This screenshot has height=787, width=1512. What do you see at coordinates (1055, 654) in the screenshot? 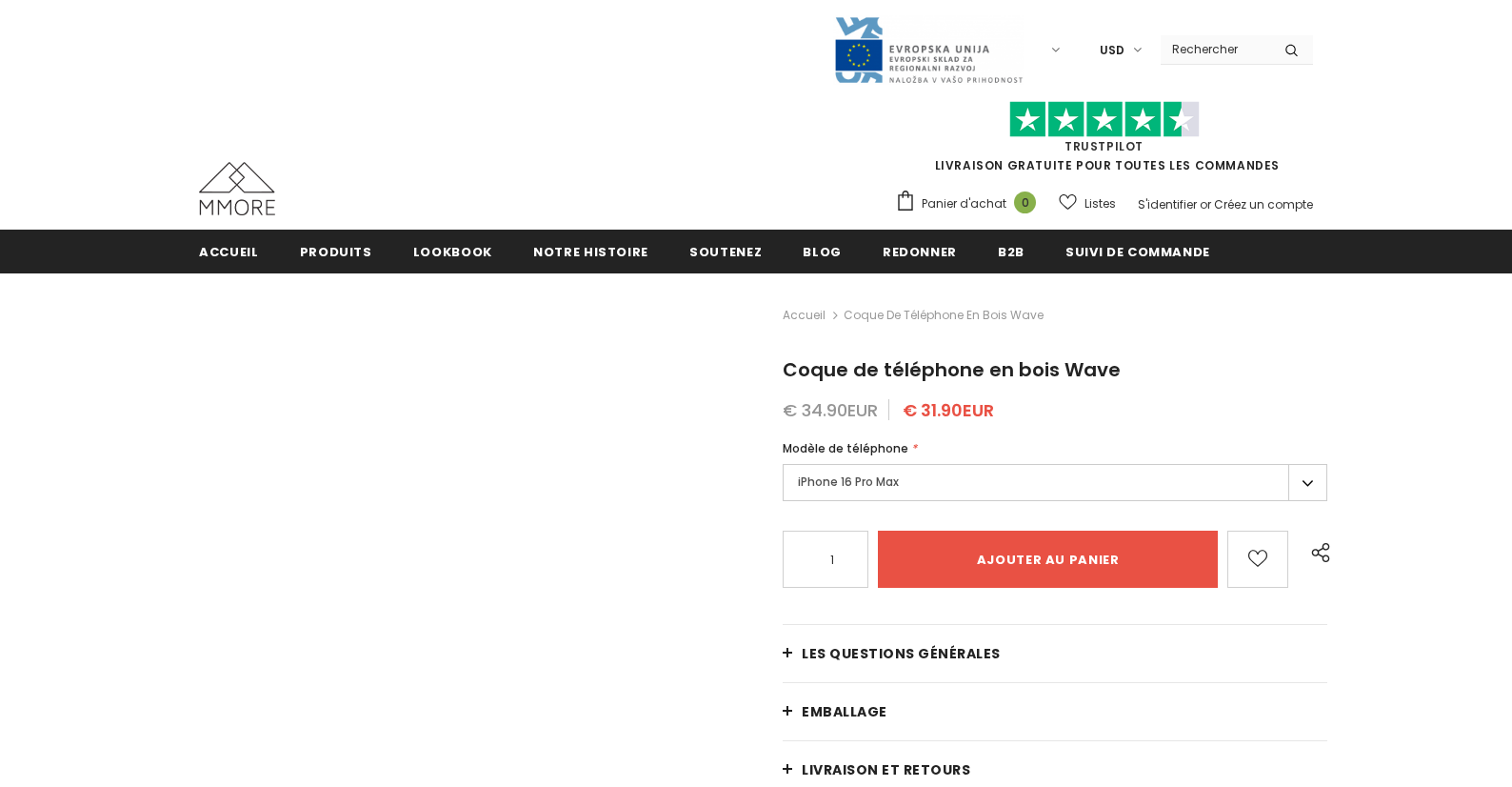
I see `a: Les questions générales` at bounding box center [1055, 654].